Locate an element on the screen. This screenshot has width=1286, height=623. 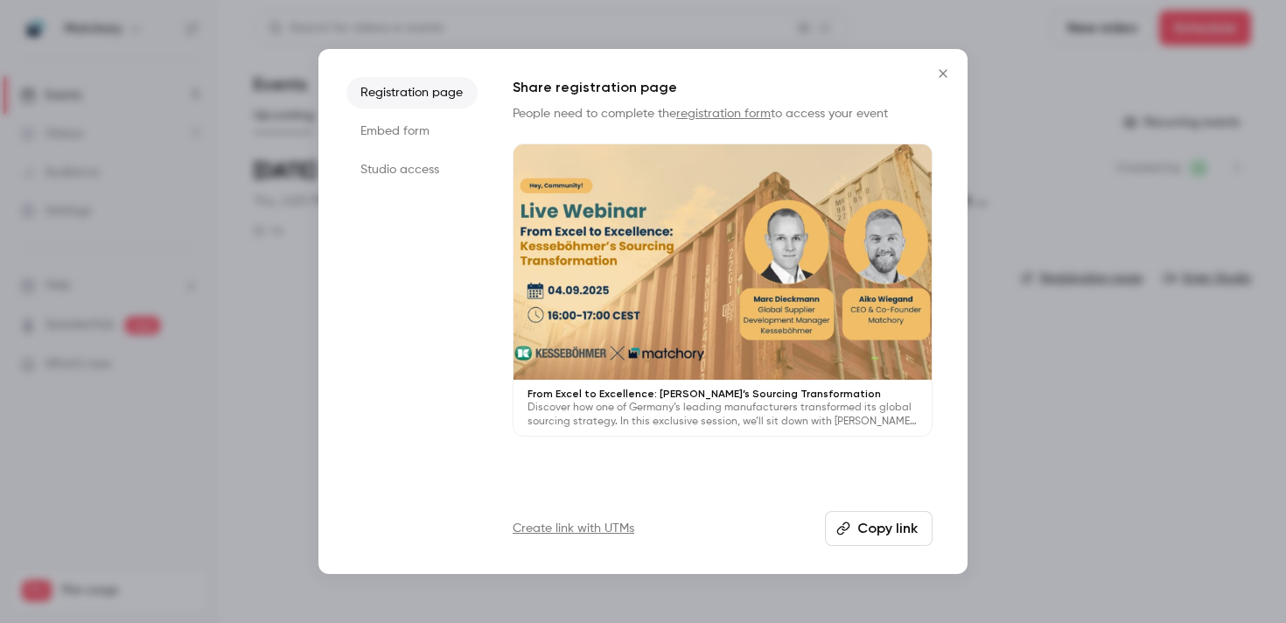
a: Create link with UTMs is located at coordinates (573, 528).